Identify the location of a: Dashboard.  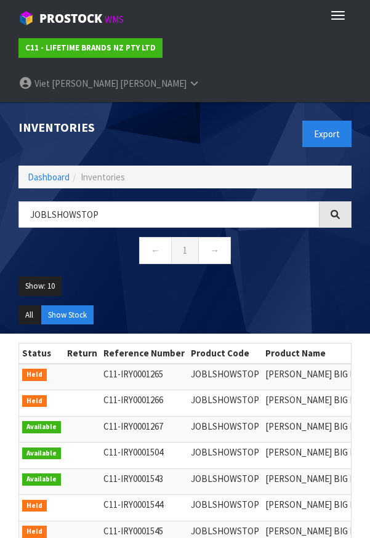
(49, 177).